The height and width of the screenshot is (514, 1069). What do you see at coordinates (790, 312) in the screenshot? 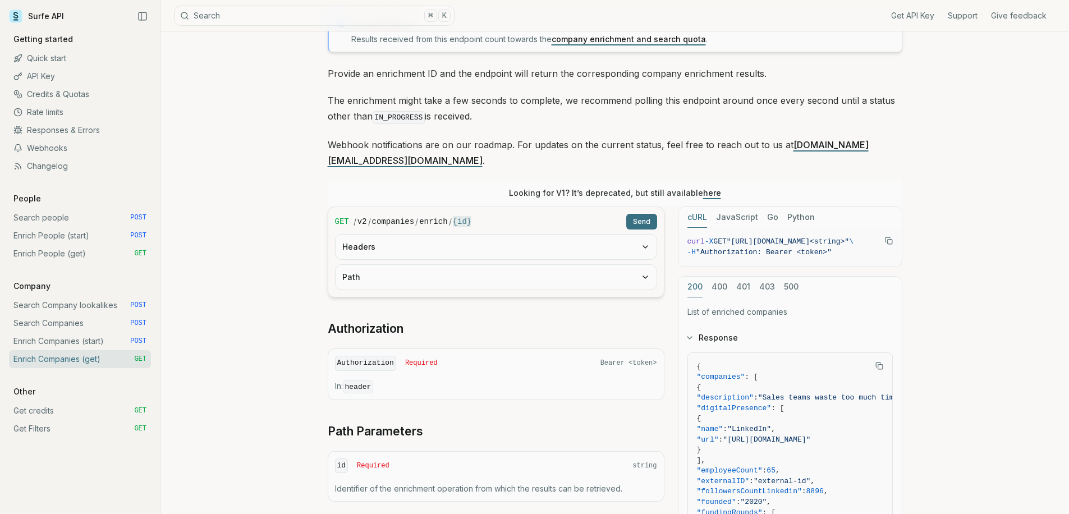
I see `p: List of enriched companies` at bounding box center [790, 312].